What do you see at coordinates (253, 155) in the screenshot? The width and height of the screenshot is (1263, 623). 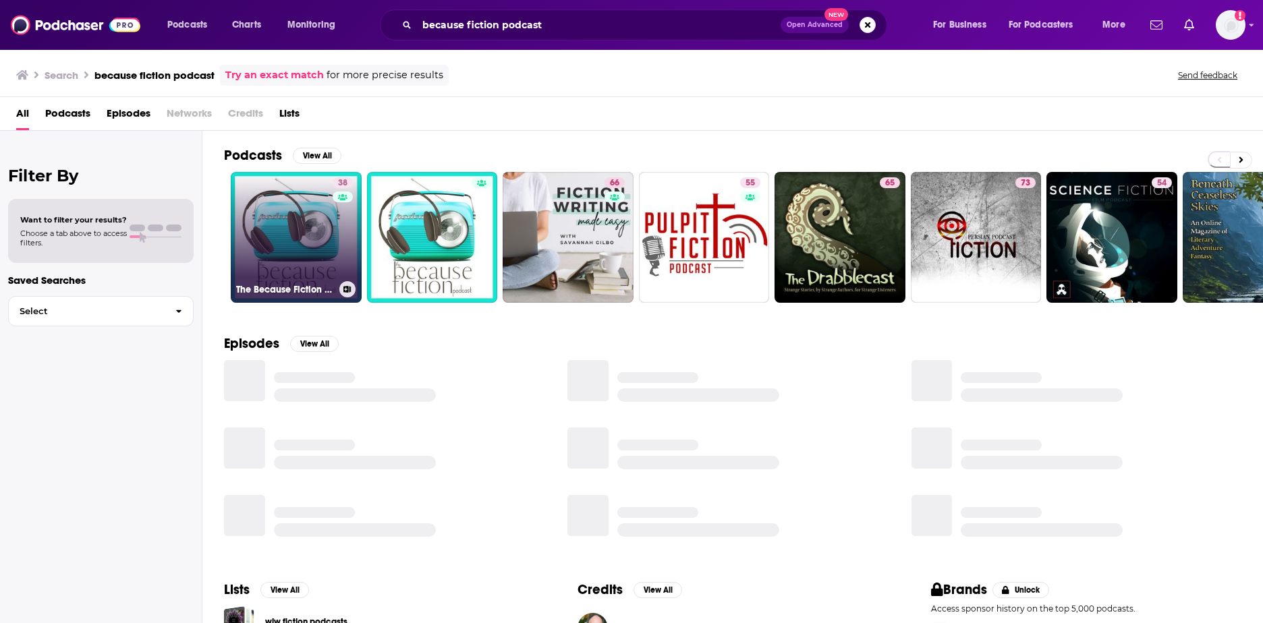 I see `h2: Podcasts` at bounding box center [253, 155].